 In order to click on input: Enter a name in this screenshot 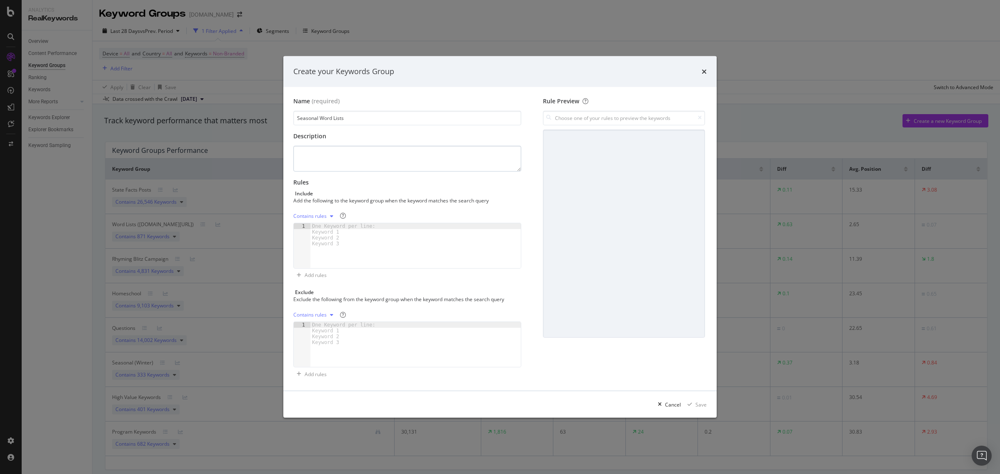, I will do `click(407, 118)`.